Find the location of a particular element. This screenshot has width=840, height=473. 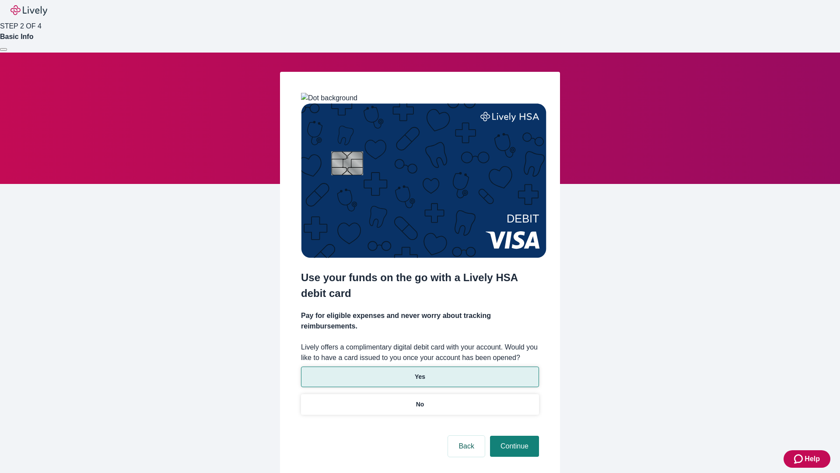

button: Zendesk support iconHelp is located at coordinates (807, 459).